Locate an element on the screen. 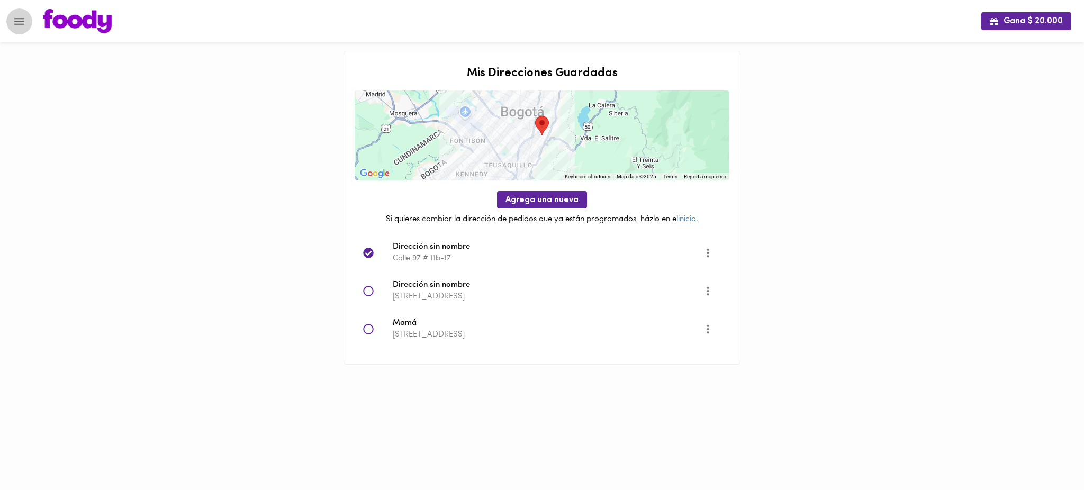 The height and width of the screenshot is (490, 1084). img: logo.png is located at coordinates (77, 21).